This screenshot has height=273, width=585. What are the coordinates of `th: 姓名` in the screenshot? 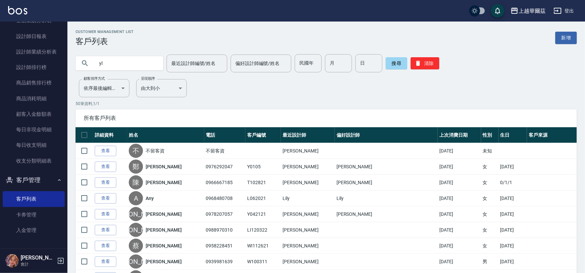 It's located at (165, 135).